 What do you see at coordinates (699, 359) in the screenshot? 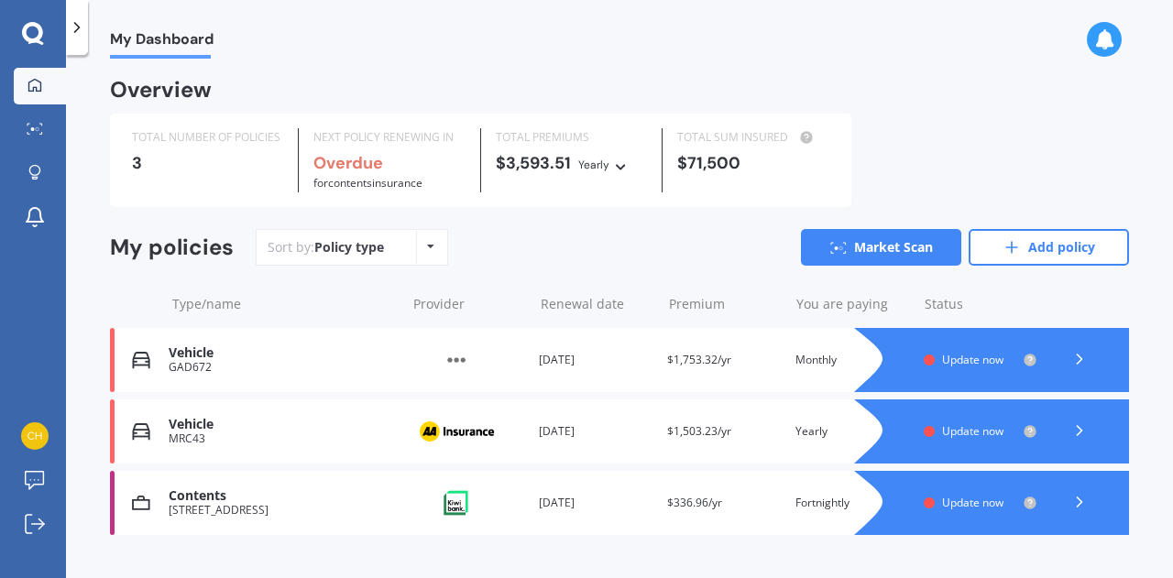
I see `span: $1,753.32/yr` at bounding box center [699, 359].